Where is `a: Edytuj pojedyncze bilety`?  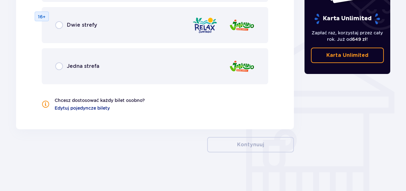
a: Edytuj pojedyncze bilety is located at coordinates (82, 108).